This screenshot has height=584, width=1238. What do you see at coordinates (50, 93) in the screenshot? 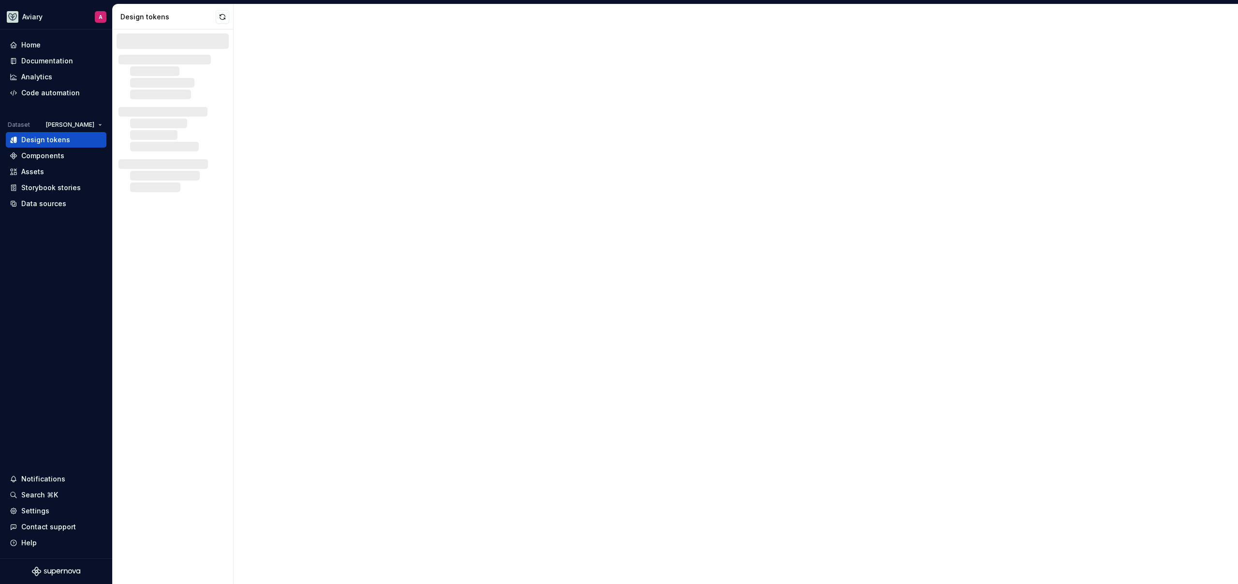
I see `div: Code automation` at bounding box center [50, 93].